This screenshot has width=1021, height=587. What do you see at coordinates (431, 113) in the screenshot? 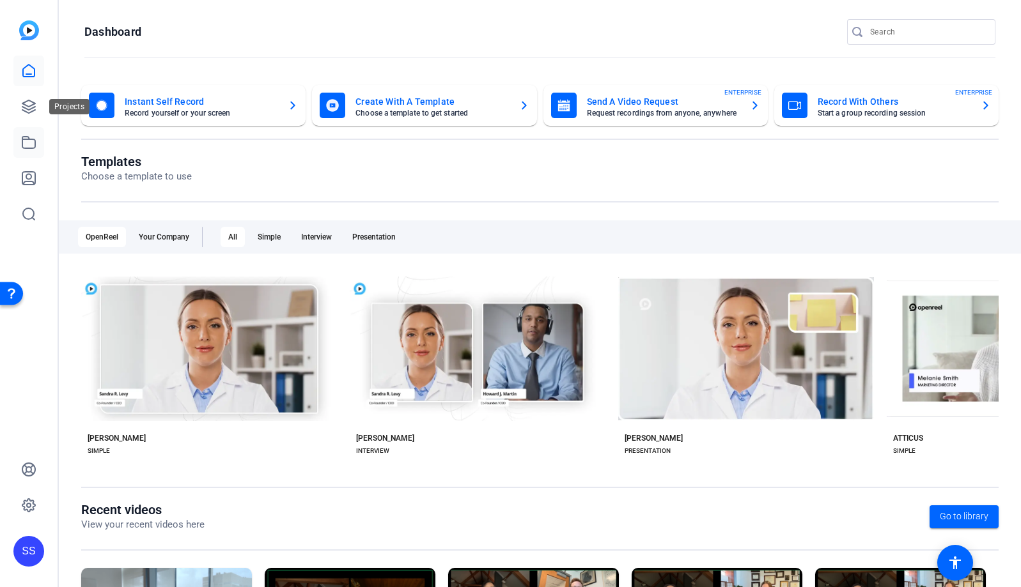
I see `mat-card-subtitle: Choose a template to get started` at bounding box center [431, 113].